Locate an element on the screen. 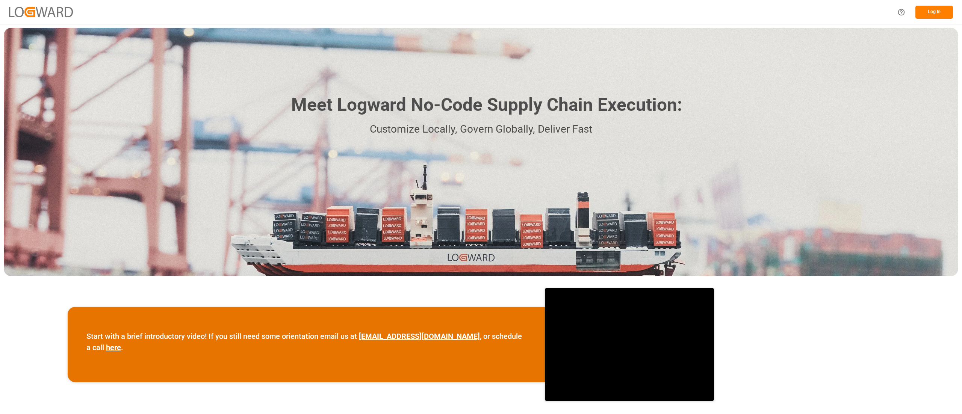 The height and width of the screenshot is (414, 962). h1: Meet Logward No-Code Supply Chain Execution: is located at coordinates (487, 105).